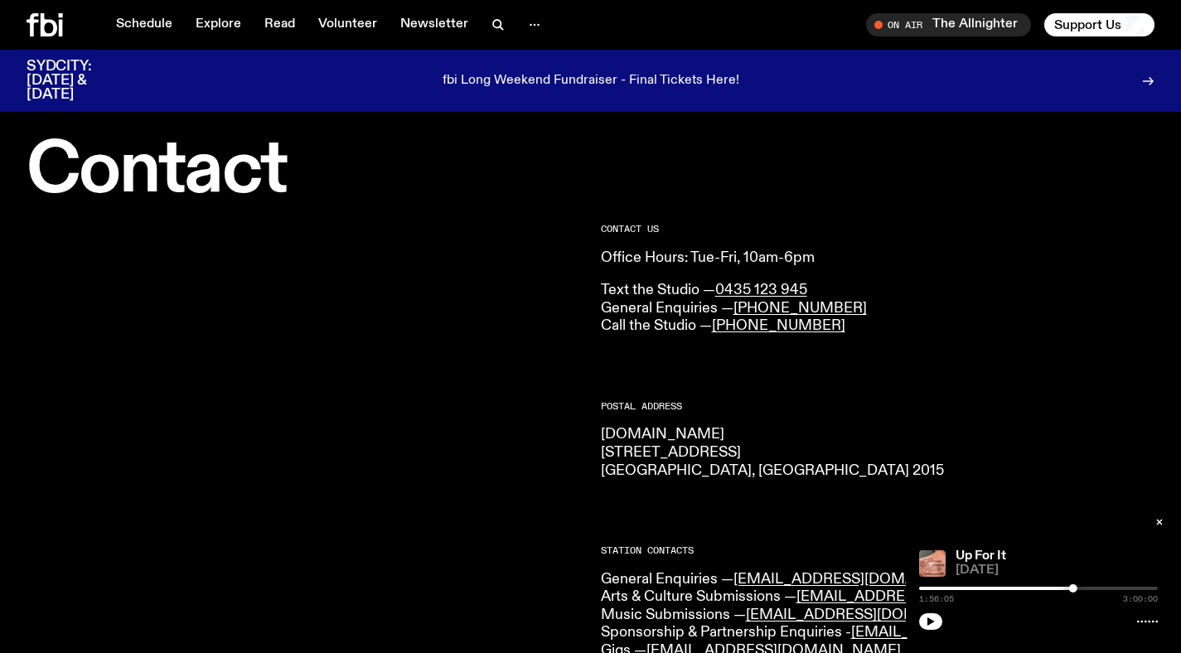  Describe the element at coordinates (948, 25) in the screenshot. I see `button: On AirThe Allnighter` at that location.